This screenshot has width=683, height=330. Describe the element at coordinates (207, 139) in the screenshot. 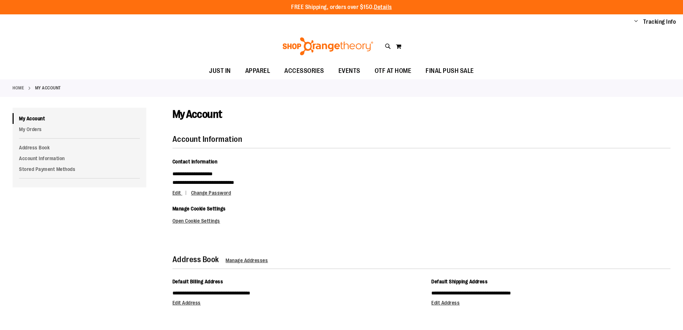

I see `strong: Account Information` at that location.